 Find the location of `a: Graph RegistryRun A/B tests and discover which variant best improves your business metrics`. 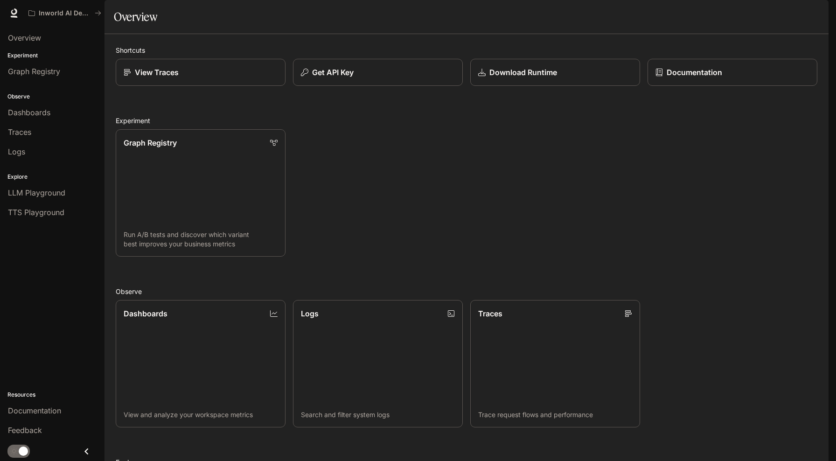

a: Graph RegistryRun A/B tests and discover which variant best improves your business metrics is located at coordinates (201, 193).